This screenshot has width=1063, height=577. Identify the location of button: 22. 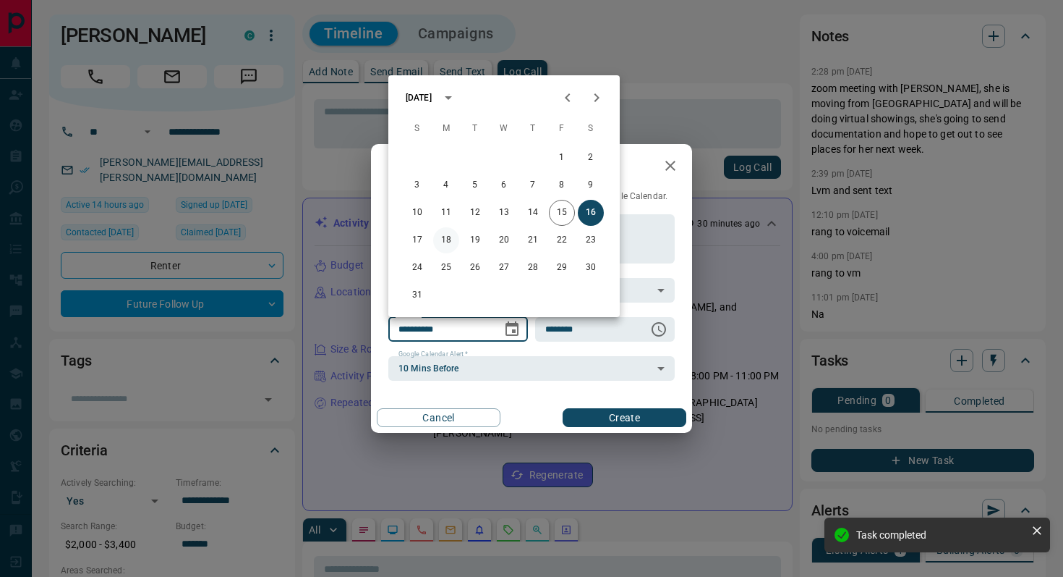
(562, 240).